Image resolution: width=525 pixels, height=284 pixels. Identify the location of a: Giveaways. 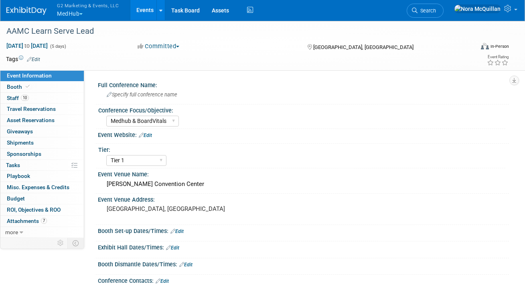
(42, 131).